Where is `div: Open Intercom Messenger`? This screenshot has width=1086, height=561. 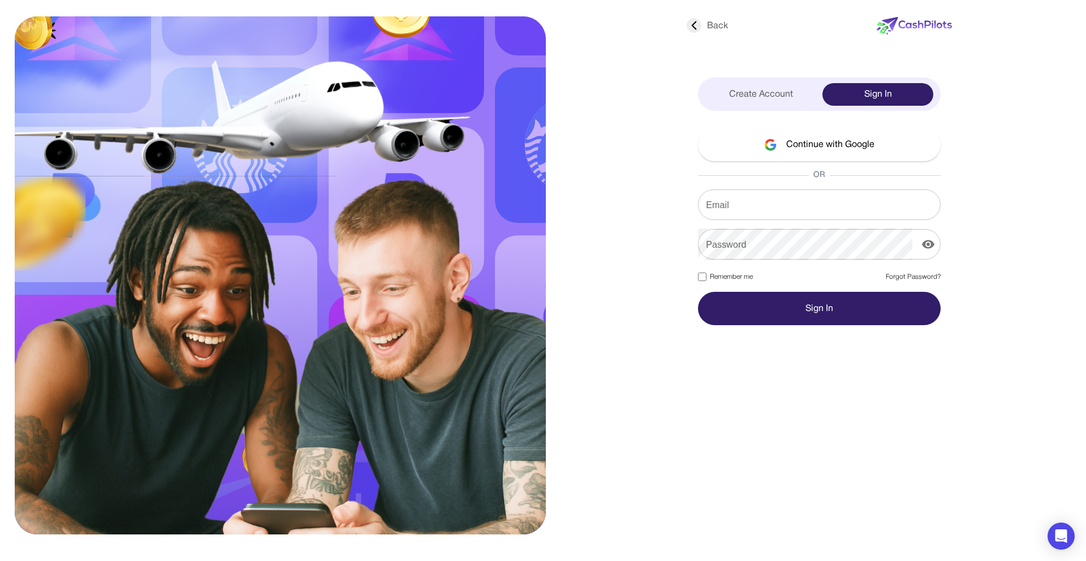
div: Open Intercom Messenger is located at coordinates (1062, 536).